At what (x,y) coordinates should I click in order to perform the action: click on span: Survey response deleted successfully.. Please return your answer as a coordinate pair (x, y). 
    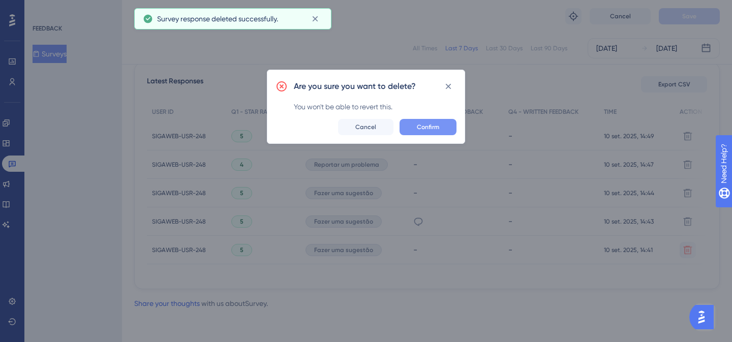
    Looking at the image, I should click on (218, 19).